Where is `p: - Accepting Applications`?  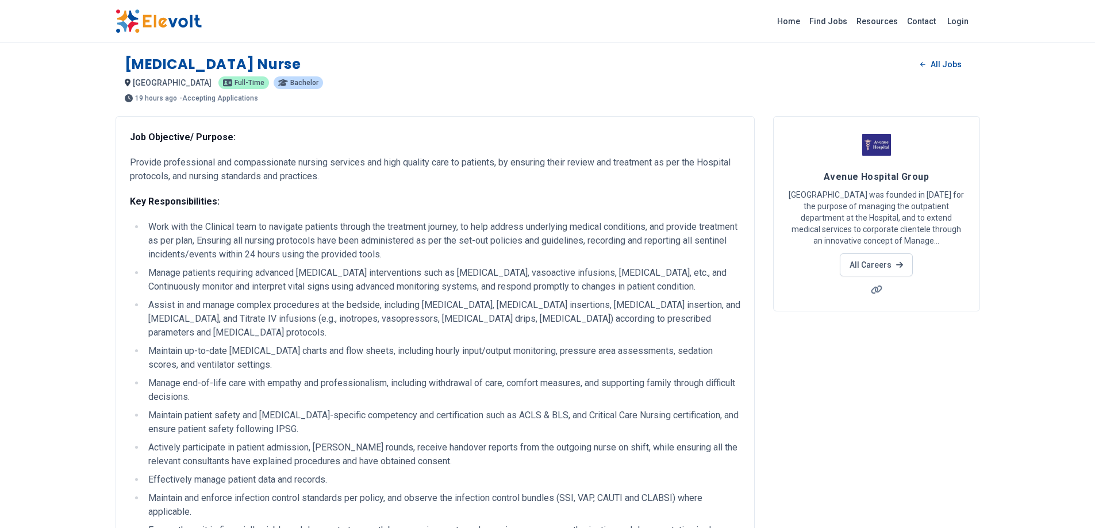
p: - Accepting Applications is located at coordinates (218, 98).